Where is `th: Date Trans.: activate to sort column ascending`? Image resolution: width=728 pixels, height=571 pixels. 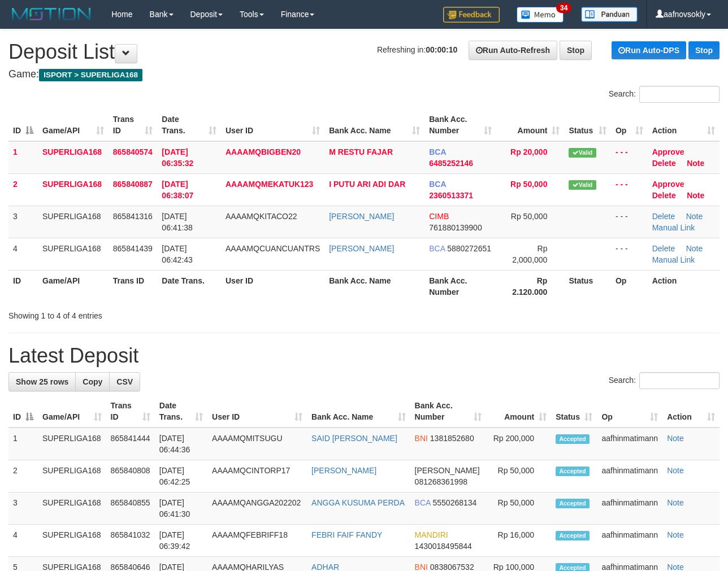
th: Date Trans.: activate to sort column ascending is located at coordinates (181, 412).